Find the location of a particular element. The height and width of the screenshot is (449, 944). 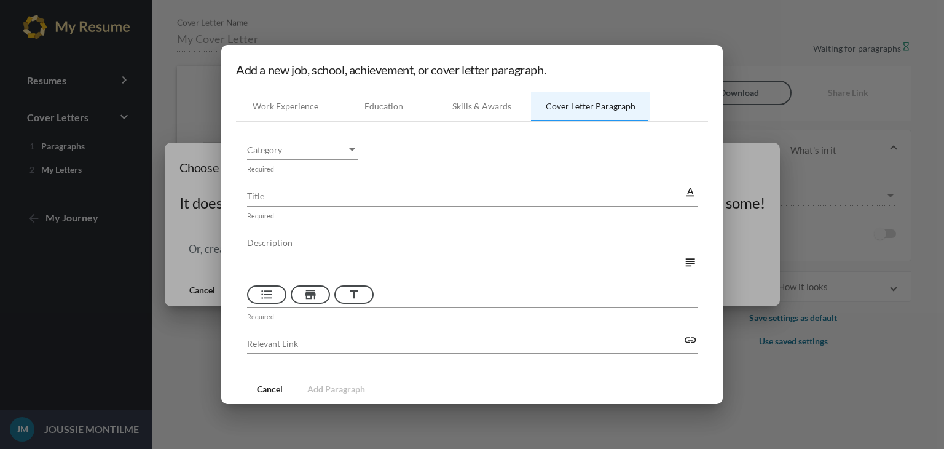

h1: Add a new job, school, achievement, or cover letter paragraph. is located at coordinates (472, 69).